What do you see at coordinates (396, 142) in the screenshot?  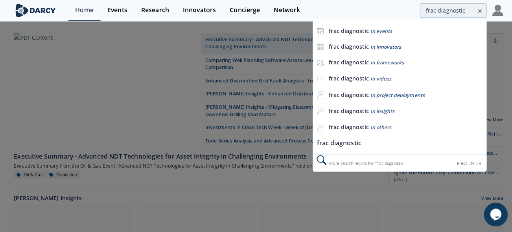 I see `li: frac diagnostic` at bounding box center [396, 142].